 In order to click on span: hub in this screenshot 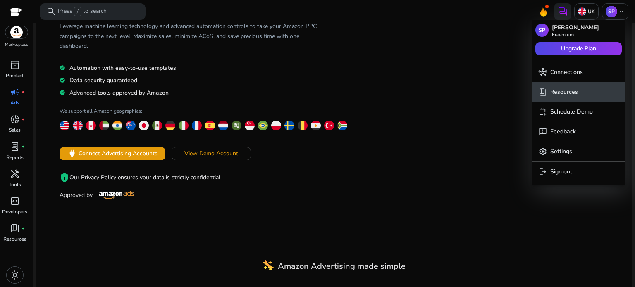, I will do `click(543, 72)`.